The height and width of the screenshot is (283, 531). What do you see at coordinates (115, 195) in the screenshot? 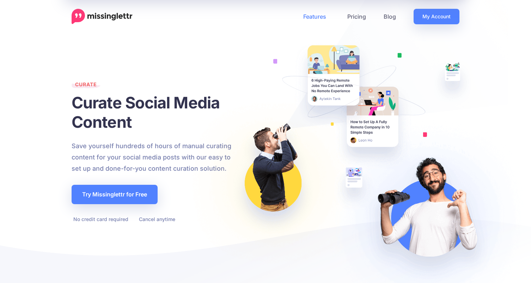
I see `a: Try Missinglettr for Free` at bounding box center [115, 195].